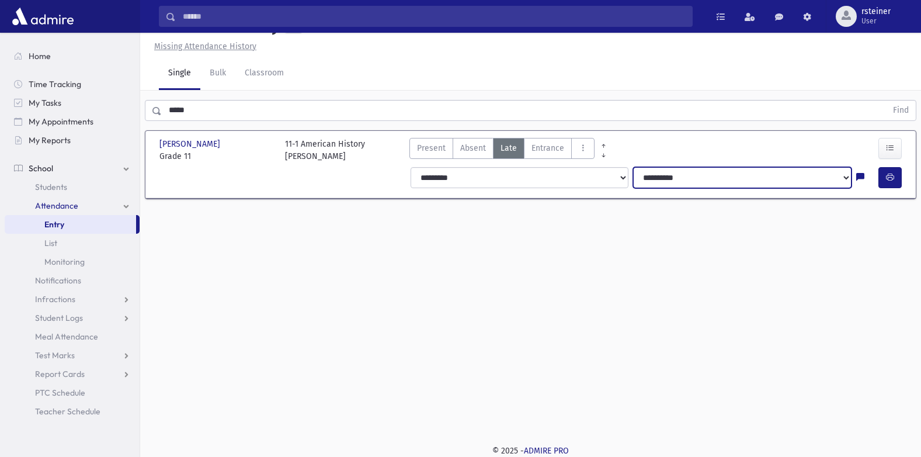 Image resolution: width=921 pixels, height=457 pixels. What do you see at coordinates (55, 355) in the screenshot?
I see `span: Test Marks` at bounding box center [55, 355].